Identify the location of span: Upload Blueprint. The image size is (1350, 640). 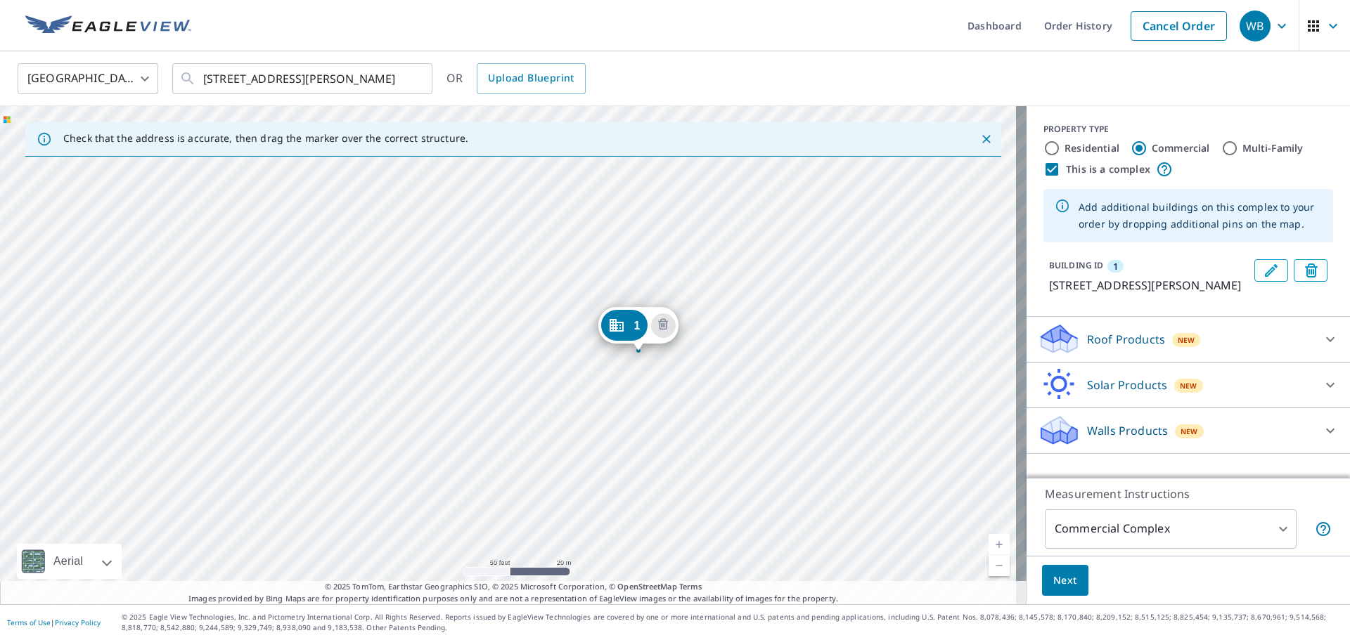
(531, 78).